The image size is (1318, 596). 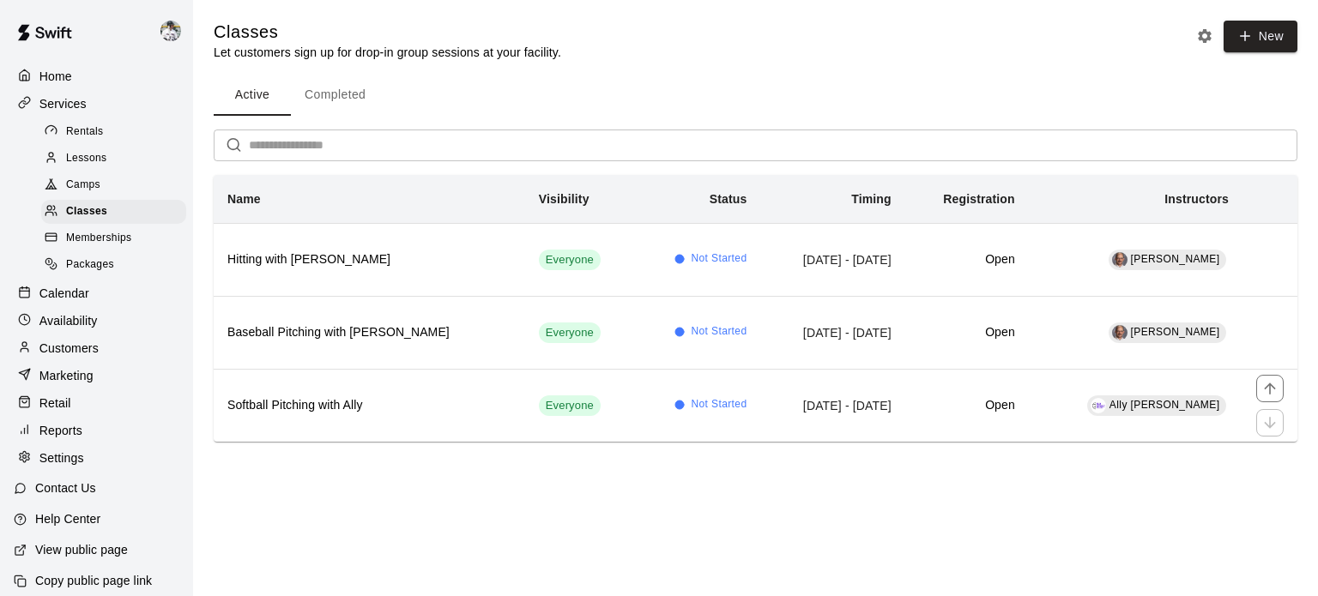 I want to click on div: Settings, so click(x=96, y=458).